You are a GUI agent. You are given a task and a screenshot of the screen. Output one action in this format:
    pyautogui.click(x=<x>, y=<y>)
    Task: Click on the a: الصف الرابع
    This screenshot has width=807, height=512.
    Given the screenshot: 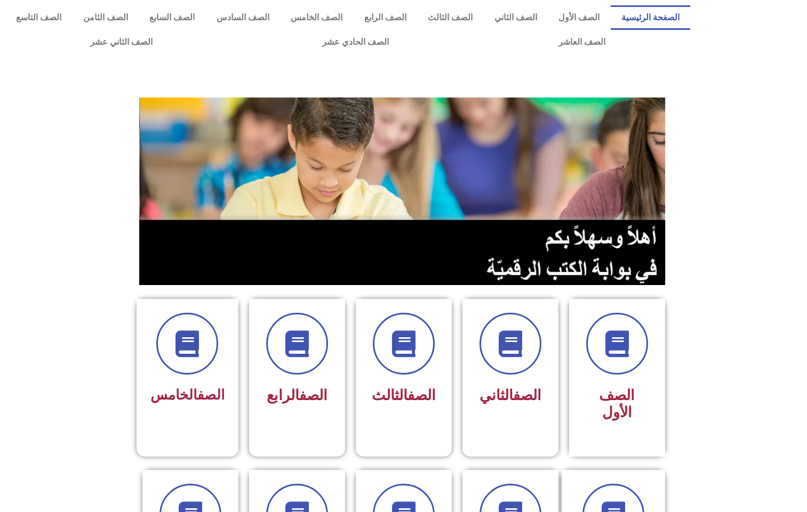 What is the action you would take?
    pyautogui.click(x=385, y=18)
    